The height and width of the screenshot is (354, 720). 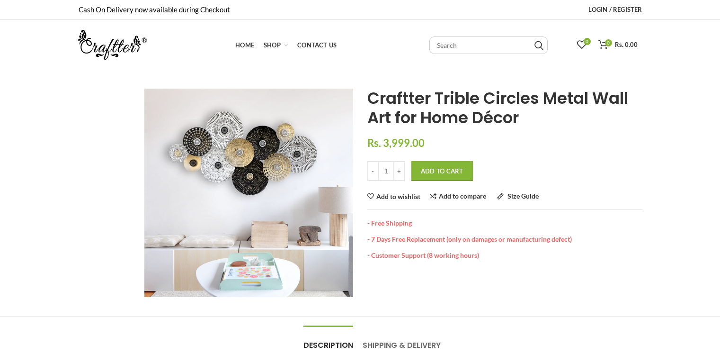 What do you see at coordinates (245, 45) in the screenshot?
I see `a: Home` at bounding box center [245, 45].